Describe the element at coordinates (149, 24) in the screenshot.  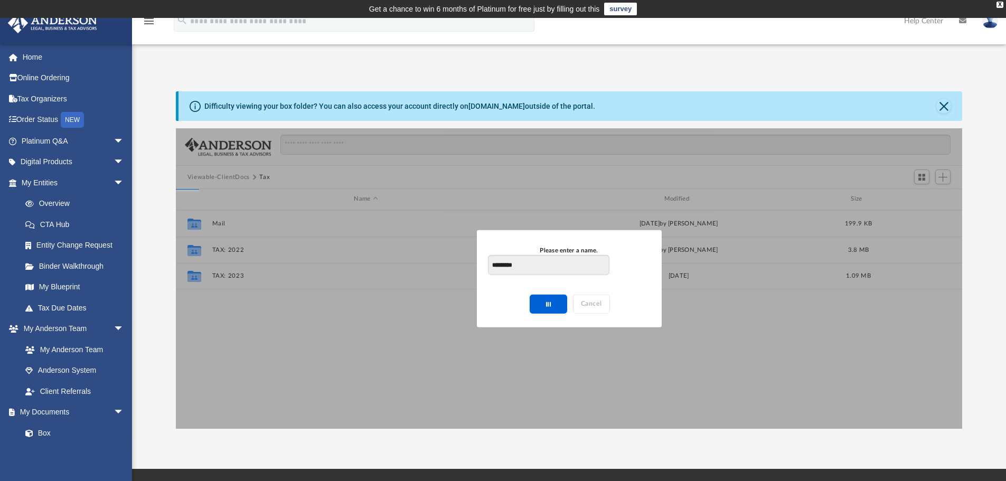
I see `a: menu` at that location.